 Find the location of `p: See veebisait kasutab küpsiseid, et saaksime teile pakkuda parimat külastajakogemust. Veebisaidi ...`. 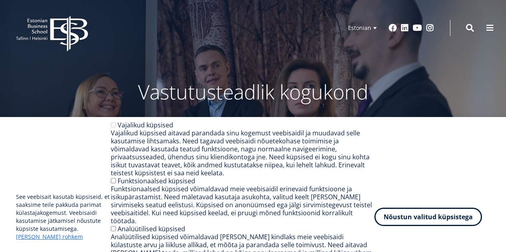

p: See veebisait kasutab küpsiseid, et saaksime teile pakkuda parimat külastajakogemust. Veebisaidi ... is located at coordinates (63, 217).